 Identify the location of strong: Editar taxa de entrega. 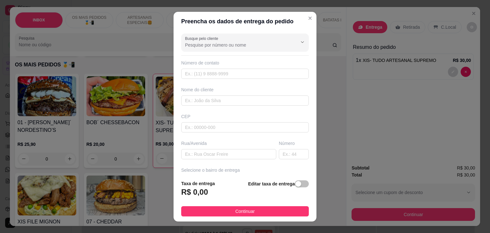
(271, 184).